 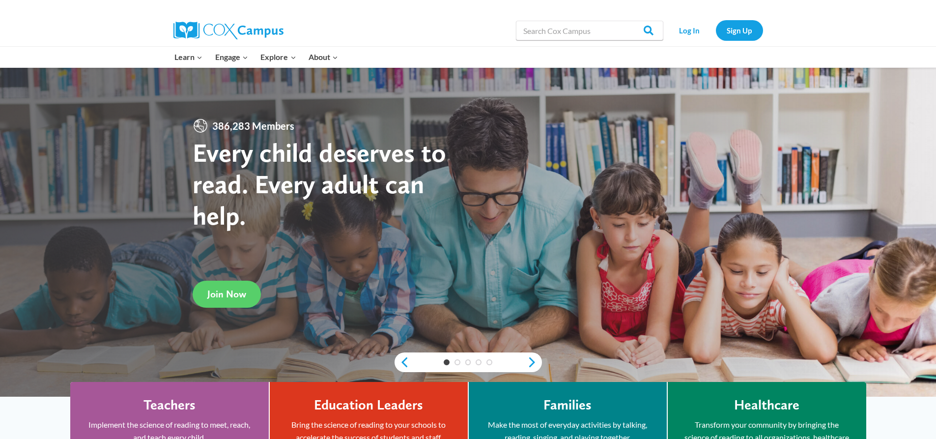 I want to click on img: Cox Campus, so click(x=228, y=30).